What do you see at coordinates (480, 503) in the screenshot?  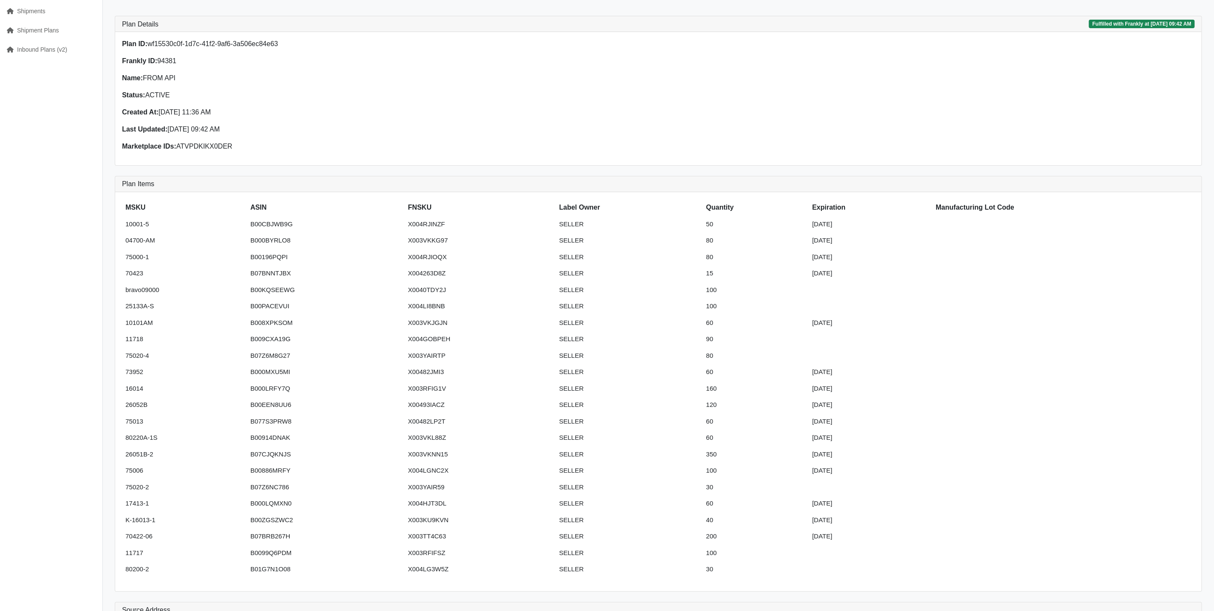 I see `td: X004HJT3DL` at bounding box center [480, 503].